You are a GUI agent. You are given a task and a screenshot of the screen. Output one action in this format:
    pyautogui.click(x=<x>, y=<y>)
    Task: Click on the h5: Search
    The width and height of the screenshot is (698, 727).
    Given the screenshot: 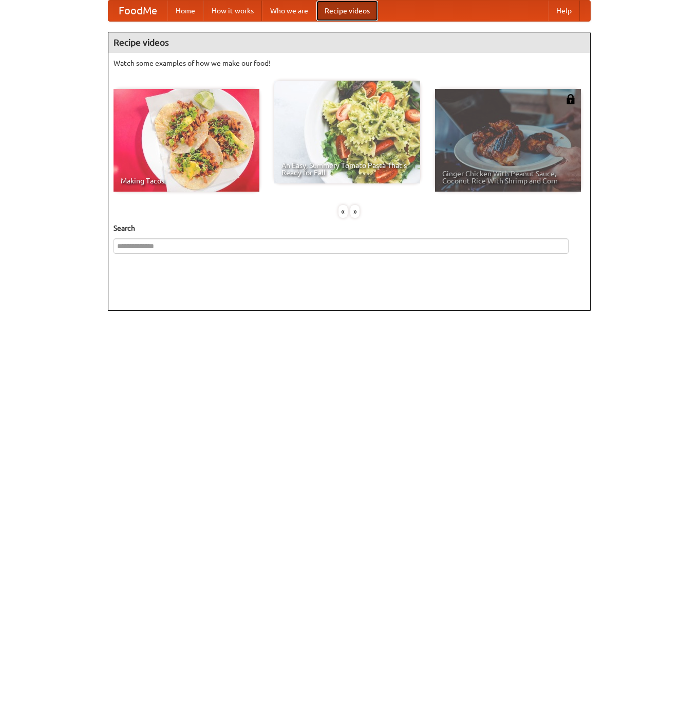 What is the action you would take?
    pyautogui.click(x=349, y=228)
    